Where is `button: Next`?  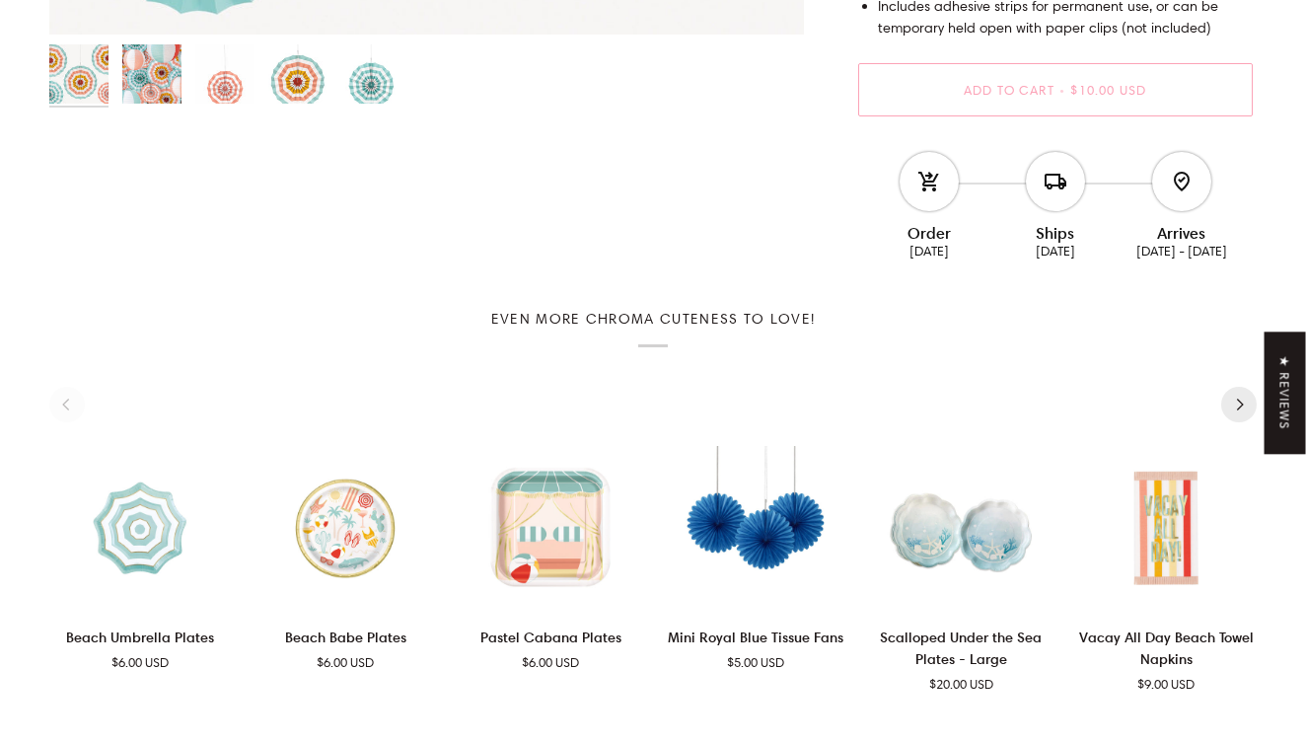 button: Next is located at coordinates (1239, 404).